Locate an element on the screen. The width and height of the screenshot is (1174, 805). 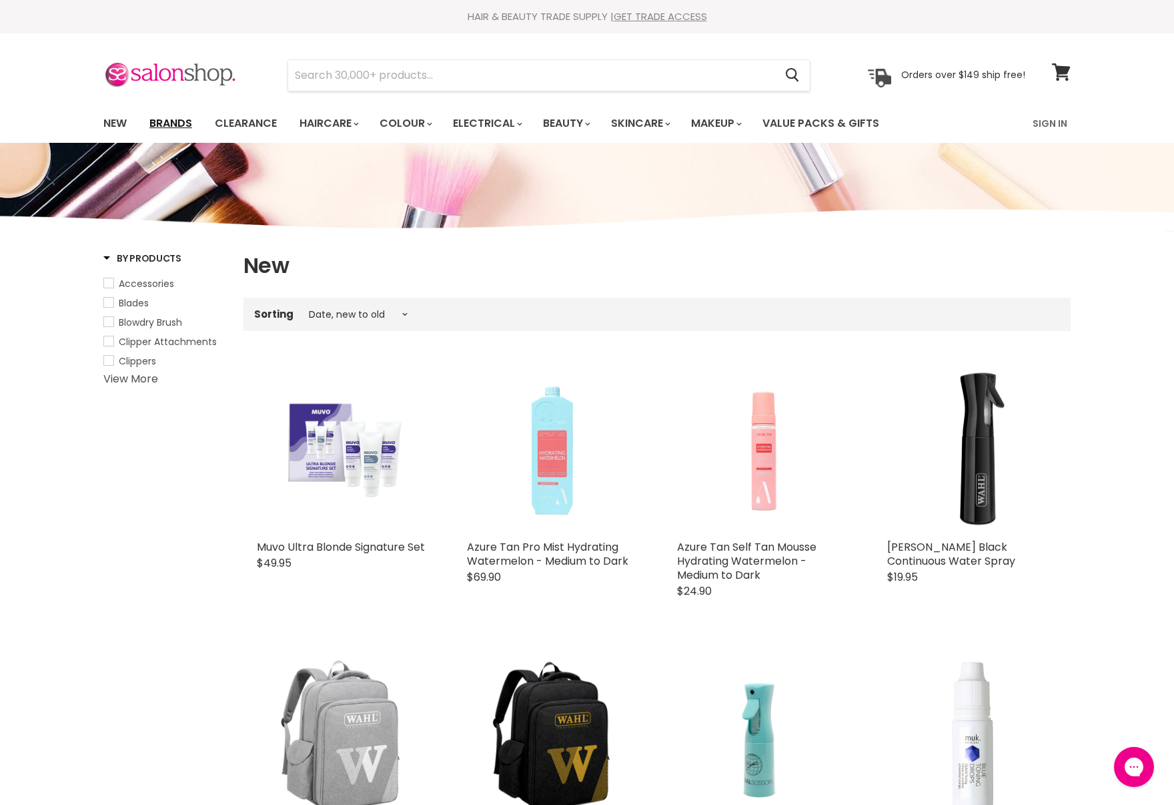
a: GET TRADE ACCESS is located at coordinates (661, 16).